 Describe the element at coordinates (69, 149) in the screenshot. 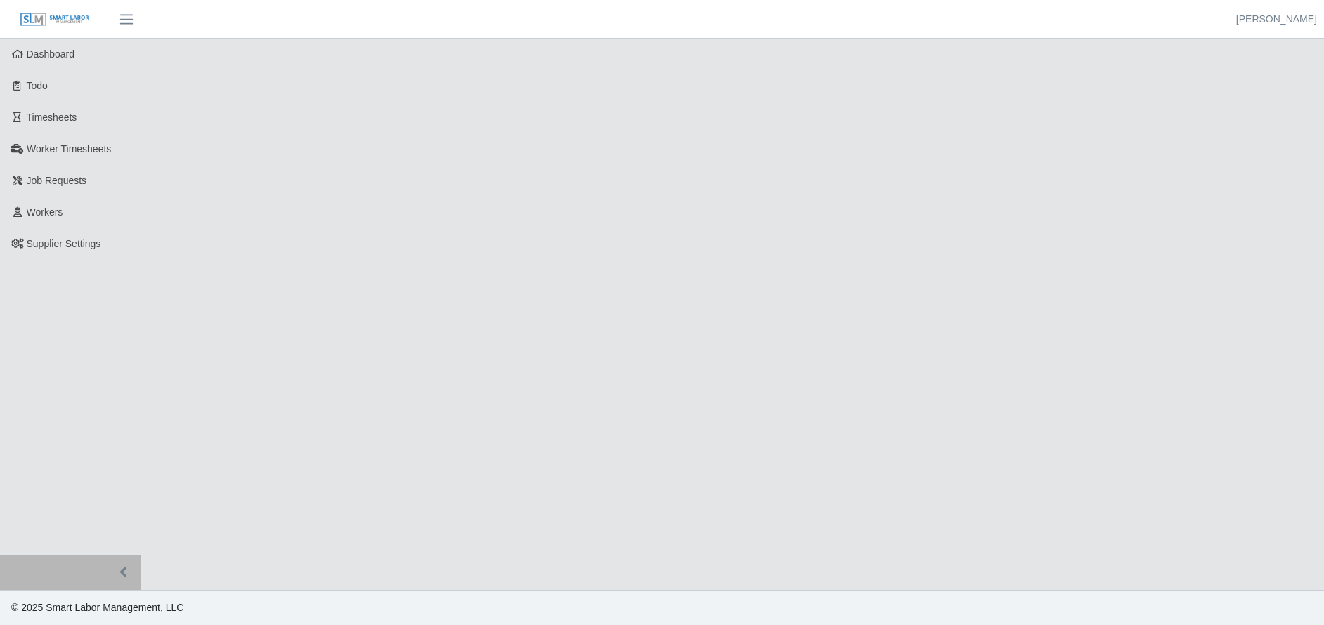

I see `span: Worker Timesheets` at that location.